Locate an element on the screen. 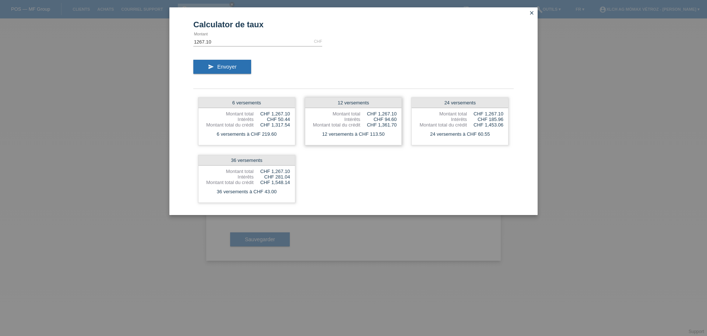 The image size is (707, 336). h1: Calculator de taux is located at coordinates (354, 24).